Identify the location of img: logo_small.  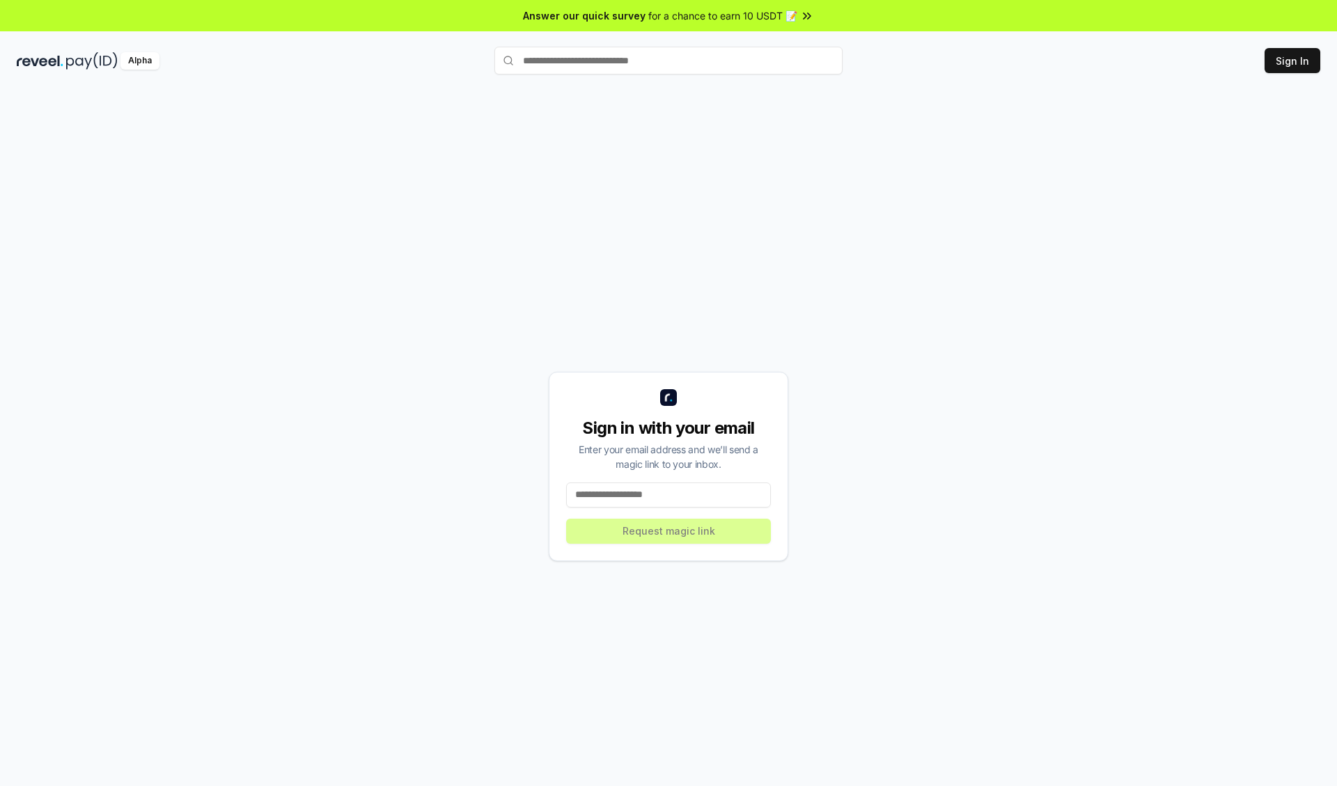
(668, 397).